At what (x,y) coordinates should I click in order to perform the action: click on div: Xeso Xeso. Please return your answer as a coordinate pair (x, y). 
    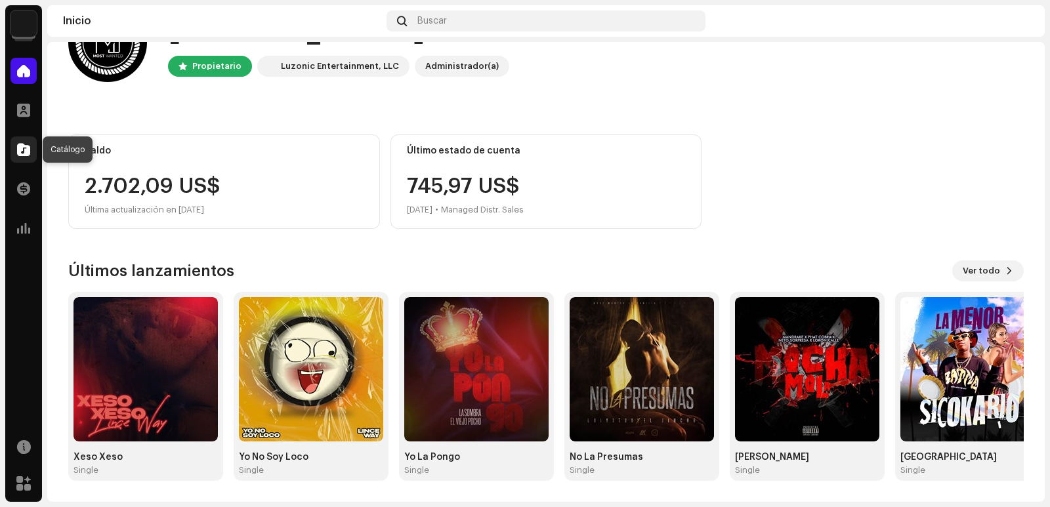
    Looking at the image, I should click on (146, 457).